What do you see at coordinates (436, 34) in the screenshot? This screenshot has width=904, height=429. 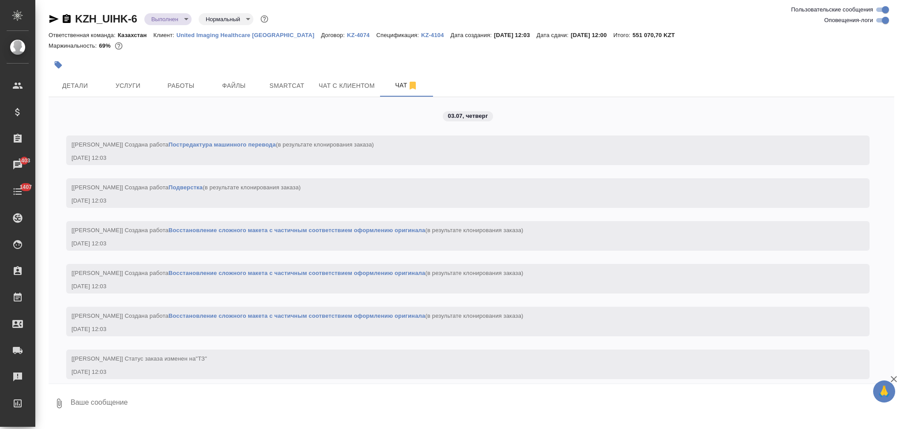 I see `a: KZ-4104` at bounding box center [436, 34].